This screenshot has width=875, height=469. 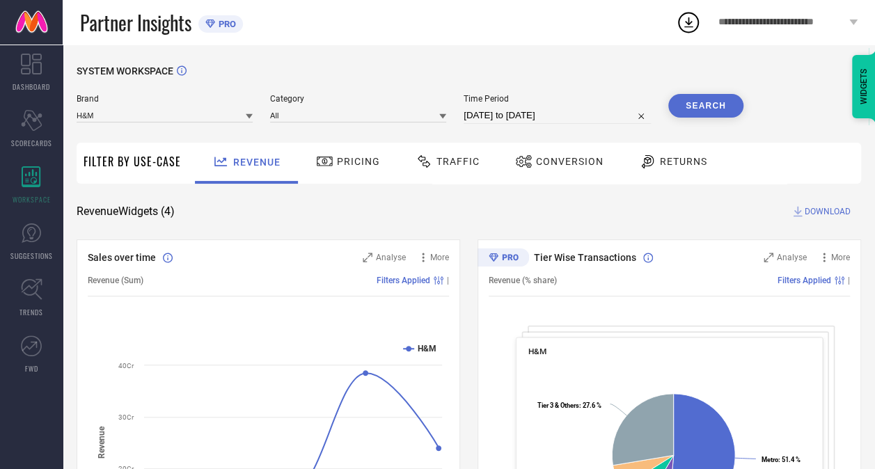 I want to click on span: Traffic, so click(x=458, y=162).